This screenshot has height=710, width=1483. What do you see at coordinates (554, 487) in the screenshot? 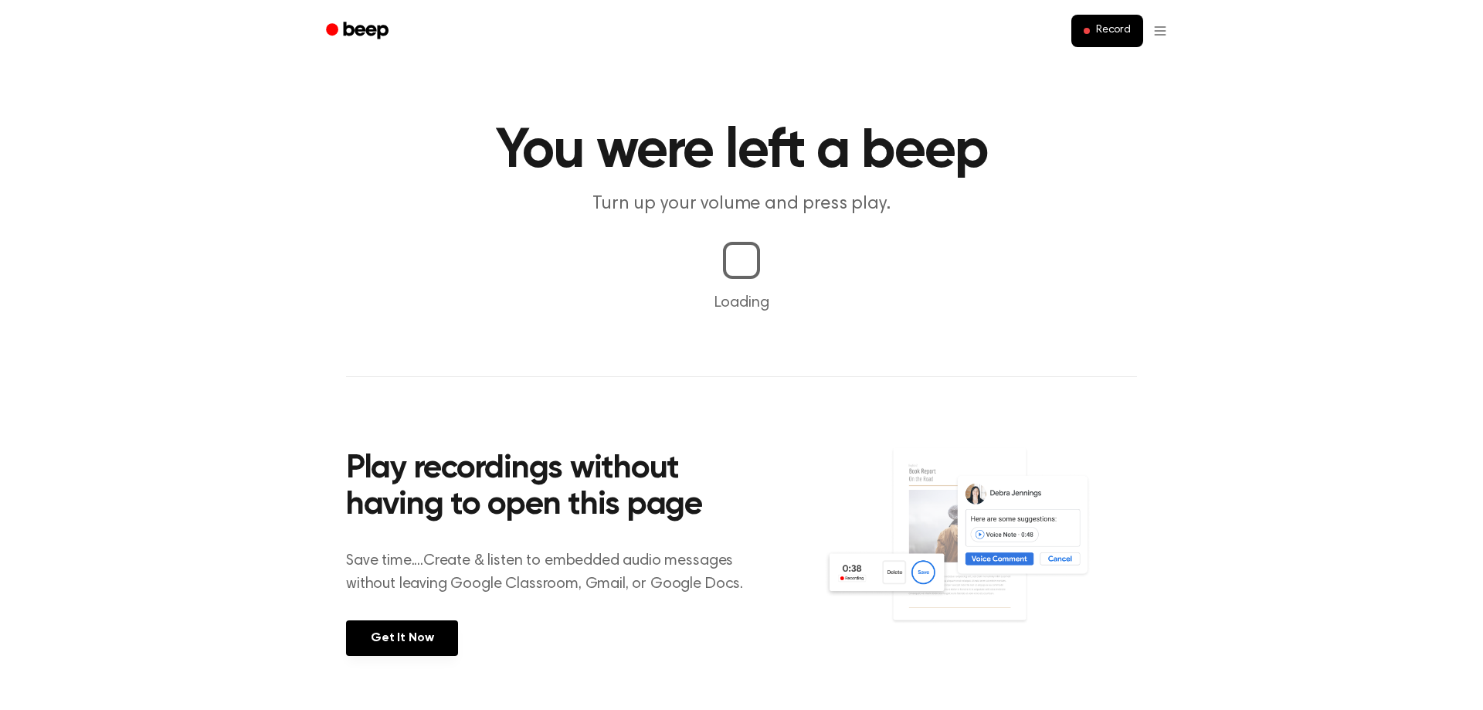
I see `h2: Play recordings without having to open this page` at bounding box center [554, 487].